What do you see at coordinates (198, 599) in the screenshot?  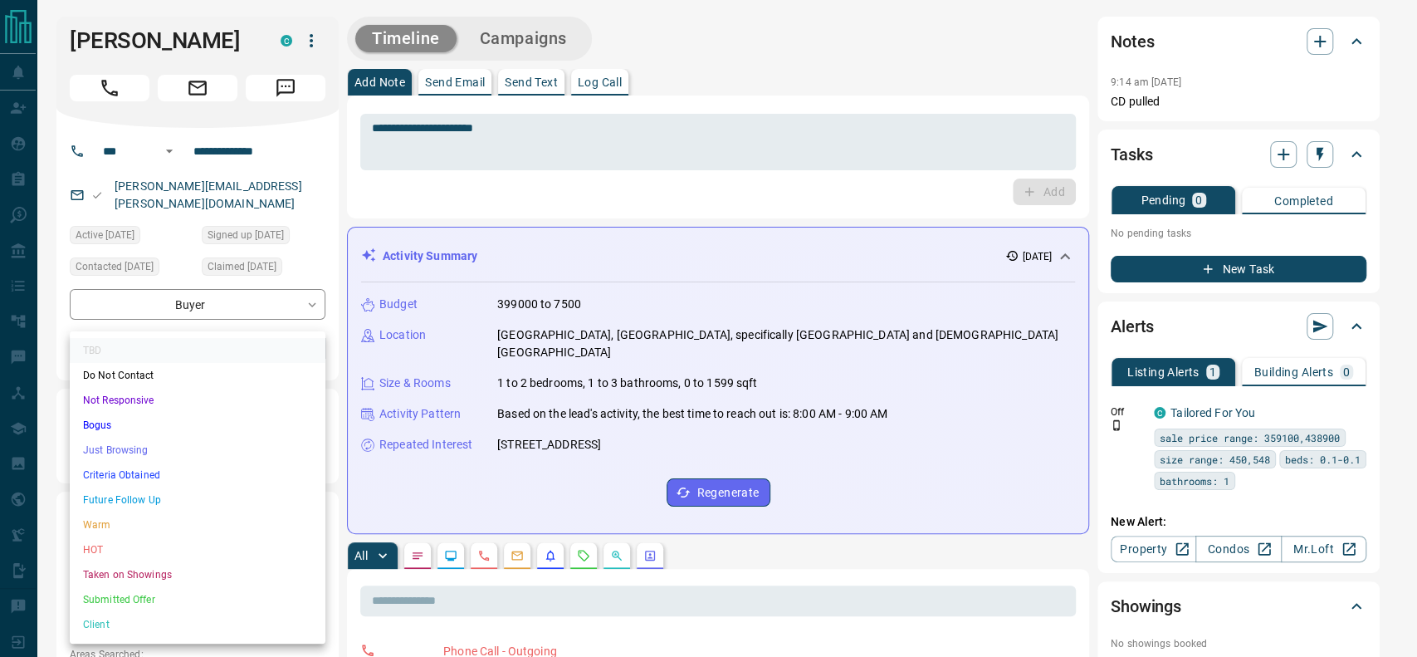 I see `li: Submitted Offer` at bounding box center [198, 599].